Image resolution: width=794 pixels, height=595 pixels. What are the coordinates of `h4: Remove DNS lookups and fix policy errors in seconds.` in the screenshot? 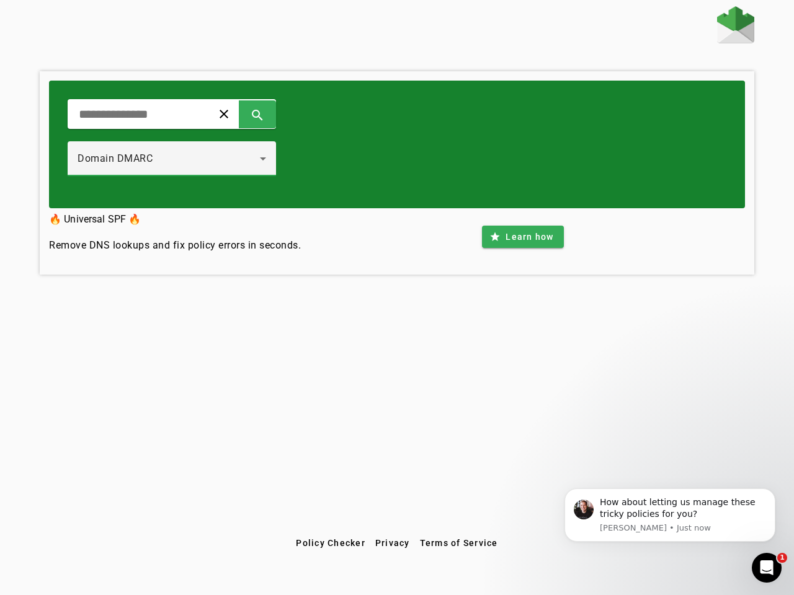 It's located at (175, 245).